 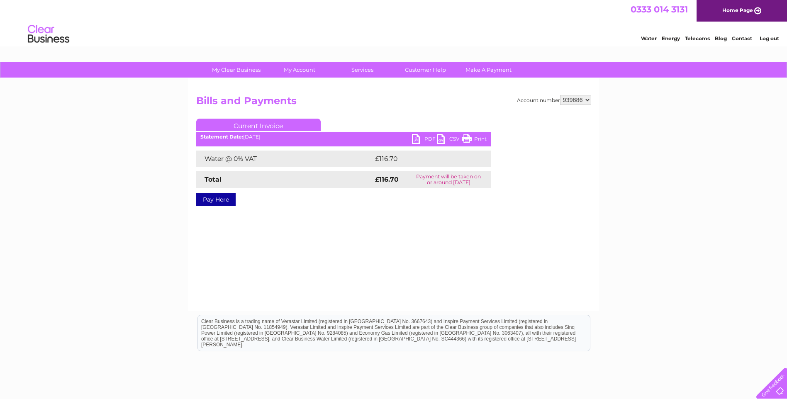 What do you see at coordinates (554, 100) in the screenshot?
I see `div: Account number` at bounding box center [554, 100].